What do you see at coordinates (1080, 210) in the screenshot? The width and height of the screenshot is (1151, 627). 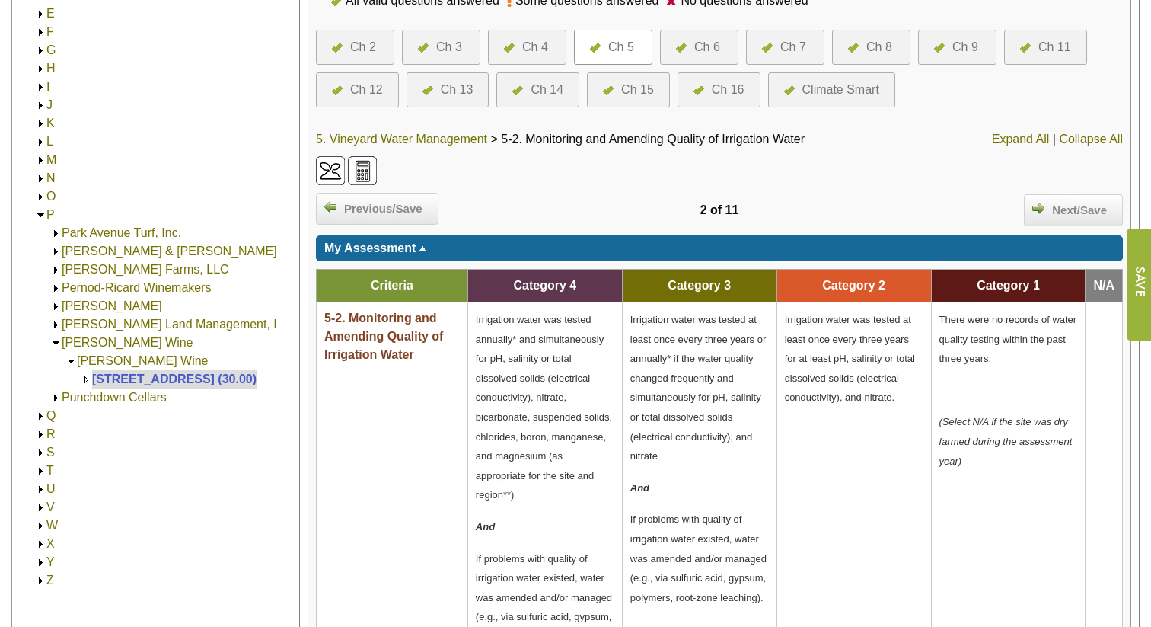 I see `span: Next/Save` at bounding box center [1080, 210].